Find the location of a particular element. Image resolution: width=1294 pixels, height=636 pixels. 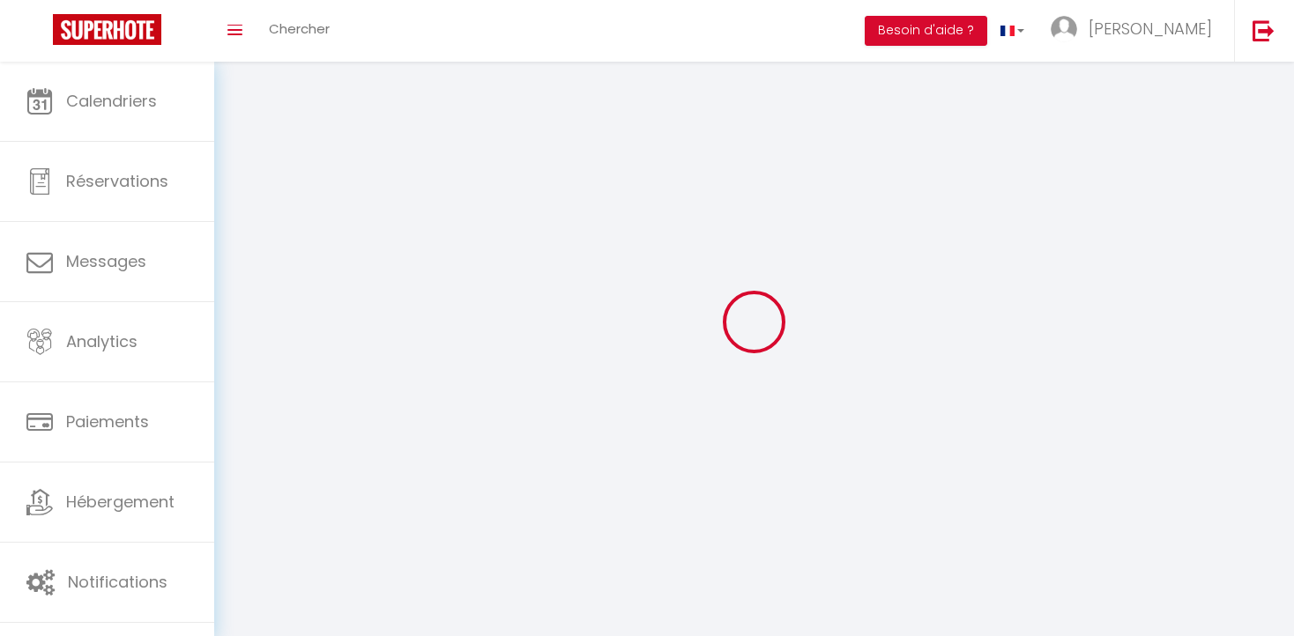

span: Analytics is located at coordinates (101, 341).